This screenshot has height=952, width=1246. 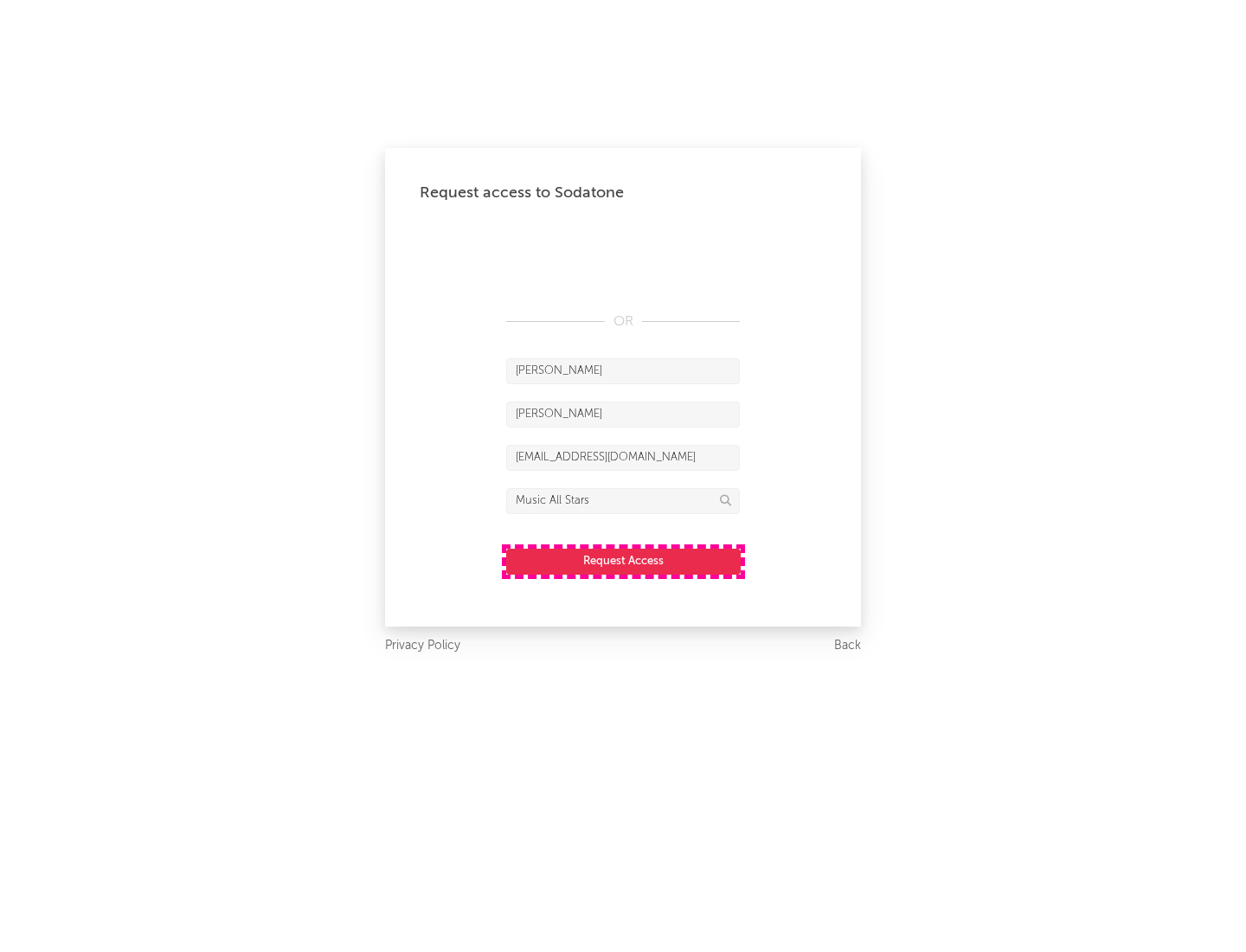 I want to click on input: Email, so click(x=623, y=458).